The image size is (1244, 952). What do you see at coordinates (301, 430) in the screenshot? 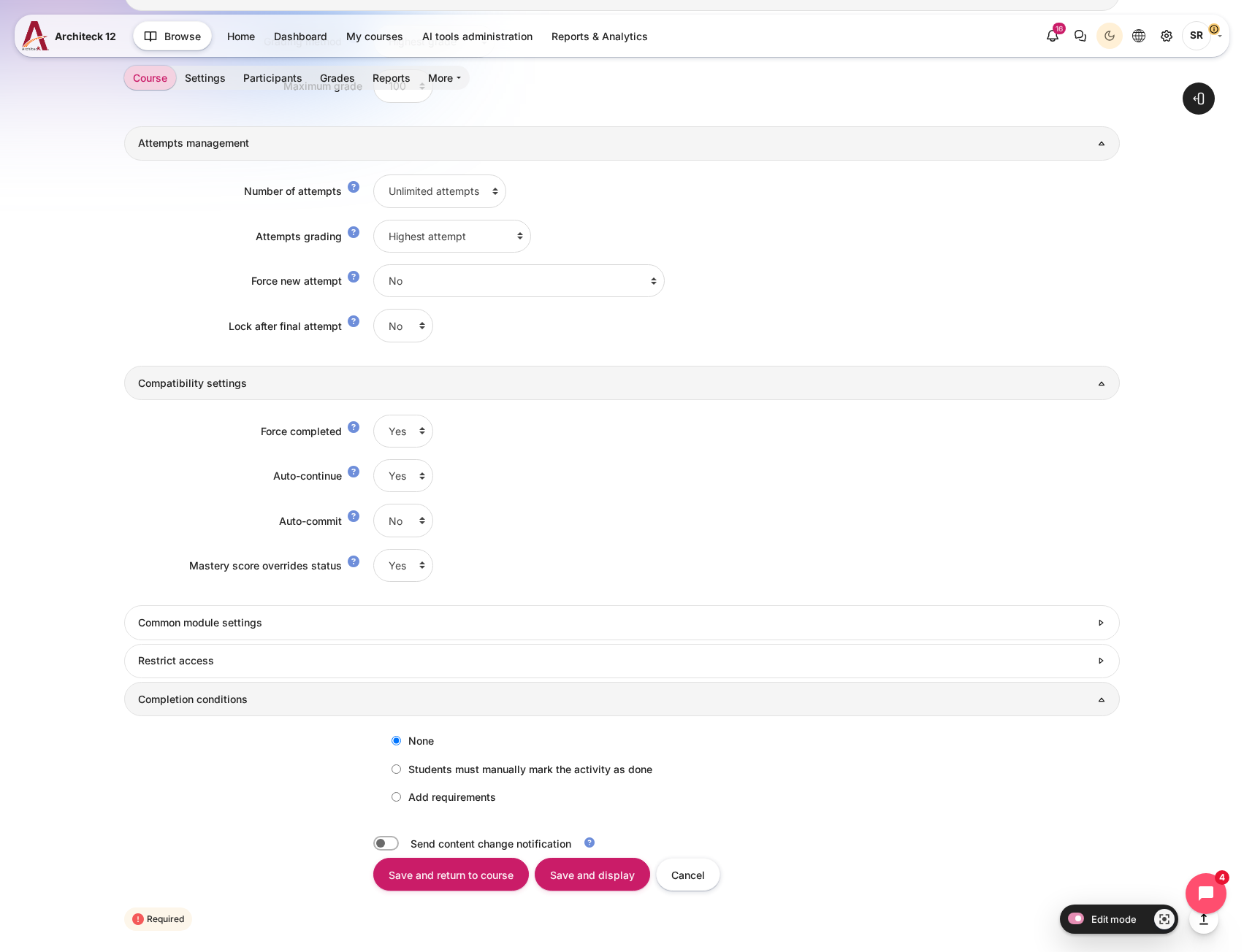
I see `label: Force completed` at bounding box center [301, 430].